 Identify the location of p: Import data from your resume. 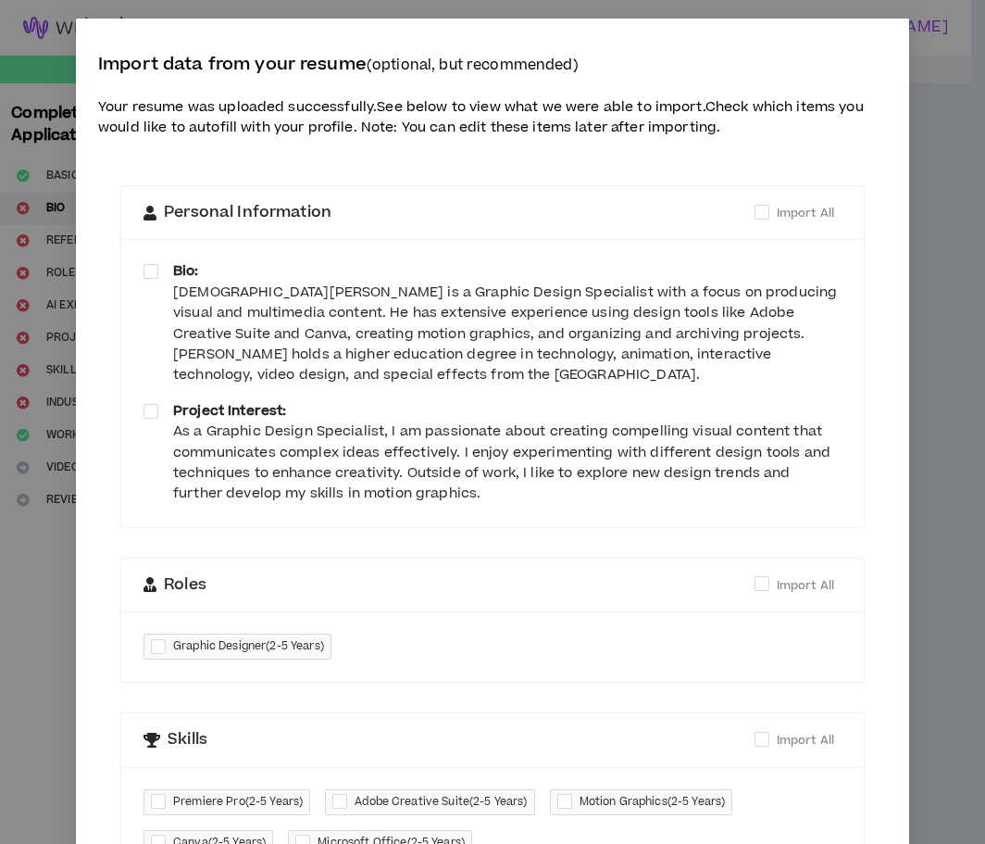
(493, 65).